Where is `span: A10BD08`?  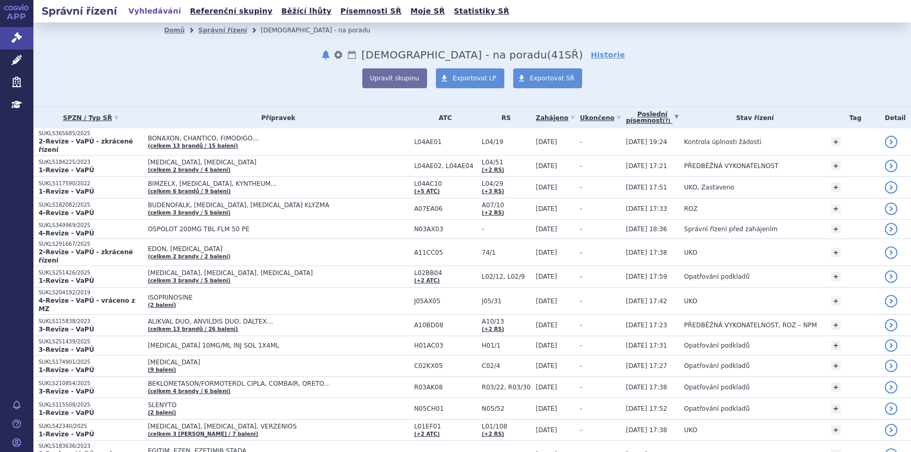
span: A10BD08 is located at coordinates (445, 325).